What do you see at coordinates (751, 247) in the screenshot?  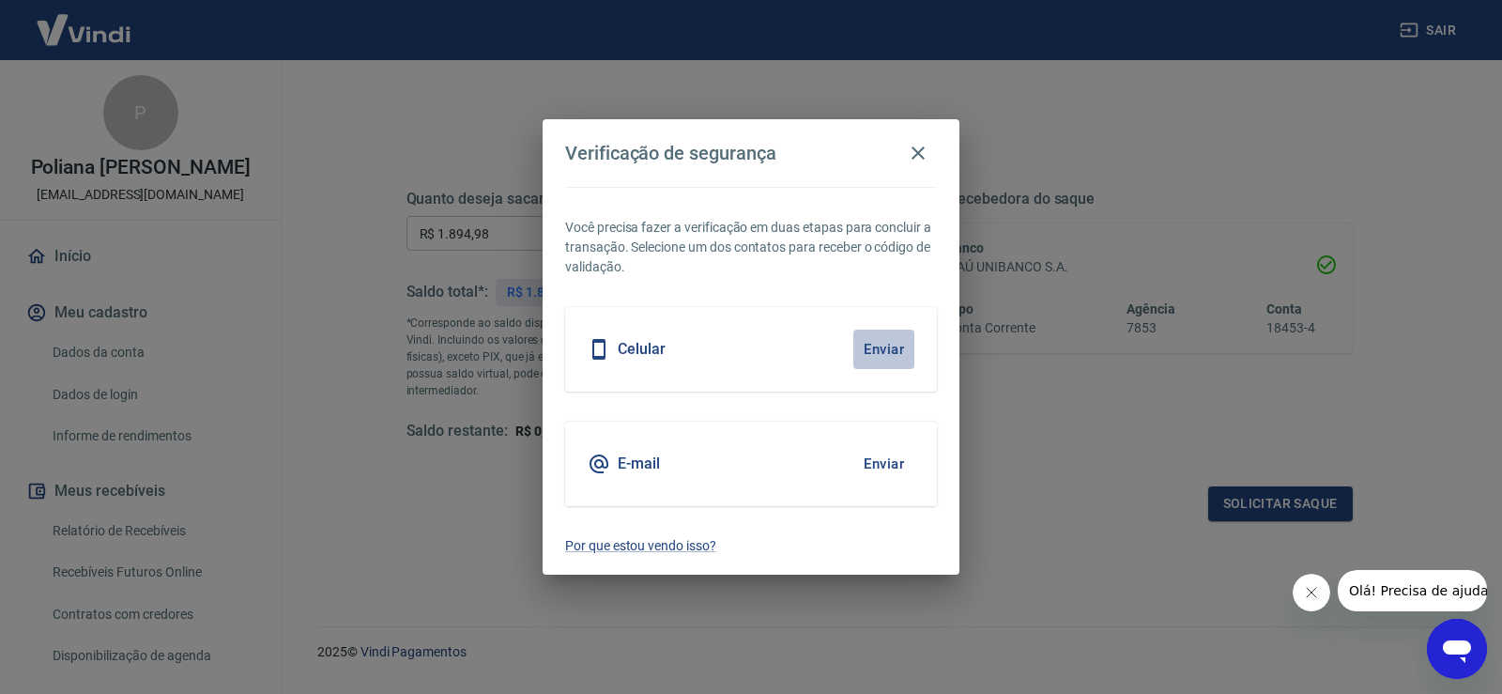 I see `p: Você precisa fazer a verificação em duas etapas para concluir a transação. Selecione um dos conta...` at bounding box center [751, 247].